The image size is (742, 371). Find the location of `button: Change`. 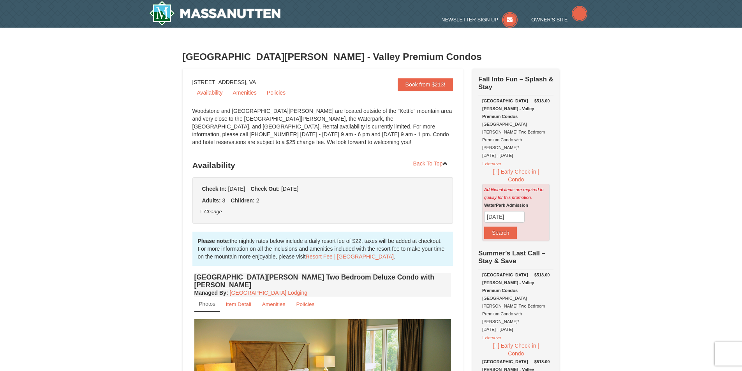

button: Change is located at coordinates (211, 212).